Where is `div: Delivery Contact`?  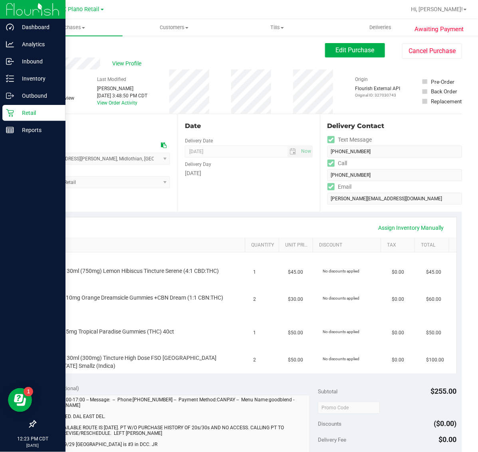 div: Delivery Contact is located at coordinates (394, 126).